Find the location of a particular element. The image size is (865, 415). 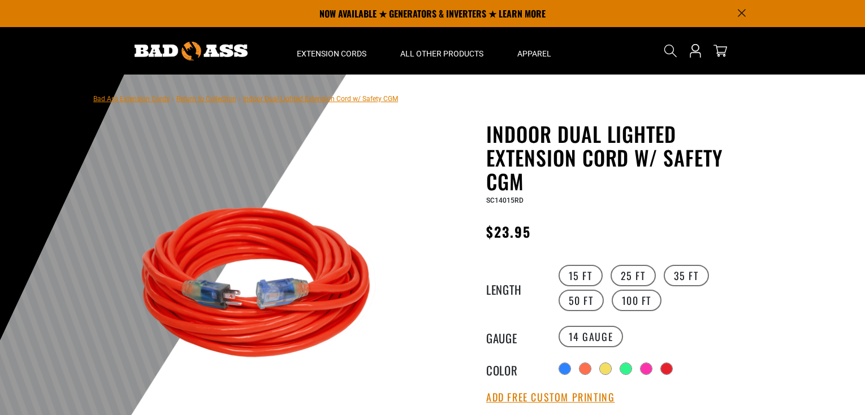

label: 100 FT is located at coordinates (637, 301).